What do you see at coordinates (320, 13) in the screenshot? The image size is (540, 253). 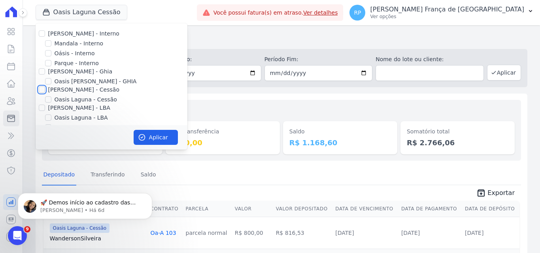 I see `a: Ver detalhes` at bounding box center [320, 13].